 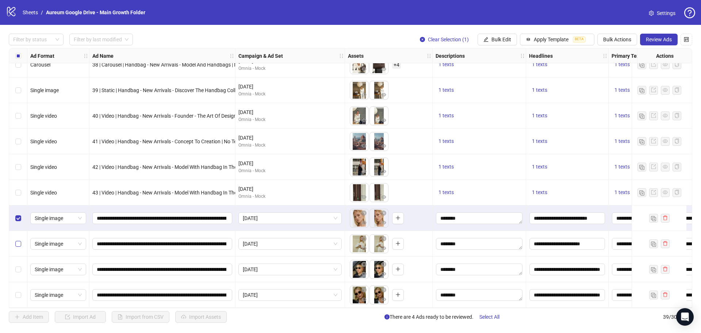 I want to click on div: Select row 32, so click(x=18, y=116).